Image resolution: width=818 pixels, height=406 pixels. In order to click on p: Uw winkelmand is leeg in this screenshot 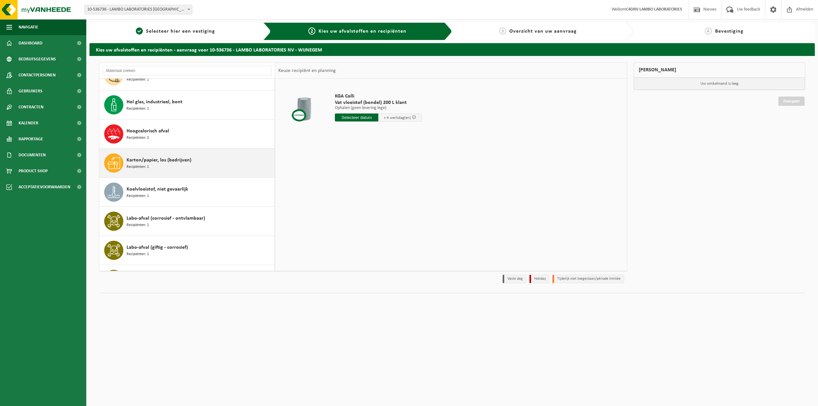, I will do `click(719, 84)`.